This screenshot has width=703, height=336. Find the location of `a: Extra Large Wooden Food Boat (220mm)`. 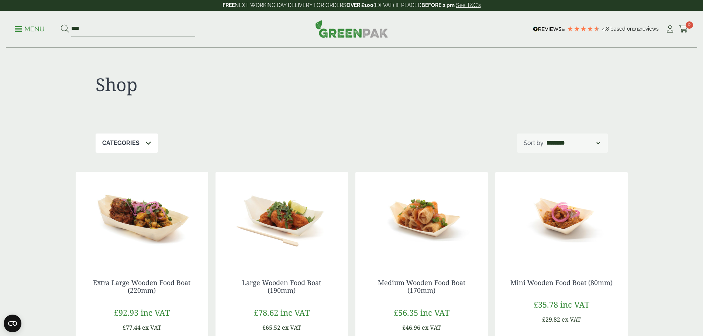

a: Extra Large Wooden Food Boat (220mm) is located at coordinates (142, 287).